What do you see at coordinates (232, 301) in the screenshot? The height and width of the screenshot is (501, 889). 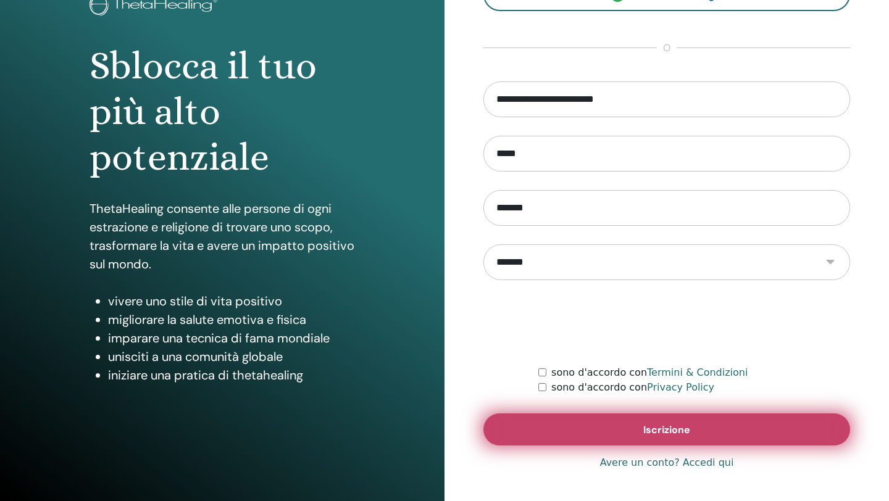 I see `li: vivere uno stile di vita positivo` at bounding box center [232, 301].